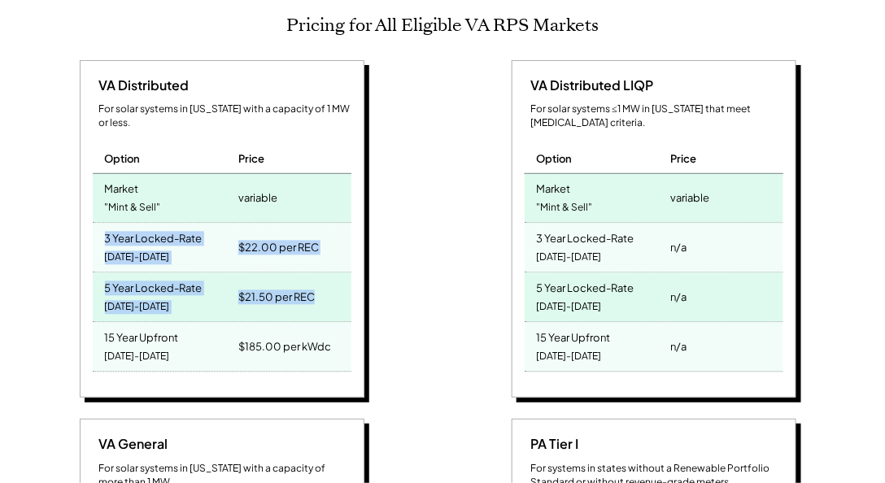 This screenshot has height=483, width=885. What do you see at coordinates (442, 25) in the screenshot?
I see `h2: Pricing for All Eligible VA RPS Markets` at bounding box center [442, 25].